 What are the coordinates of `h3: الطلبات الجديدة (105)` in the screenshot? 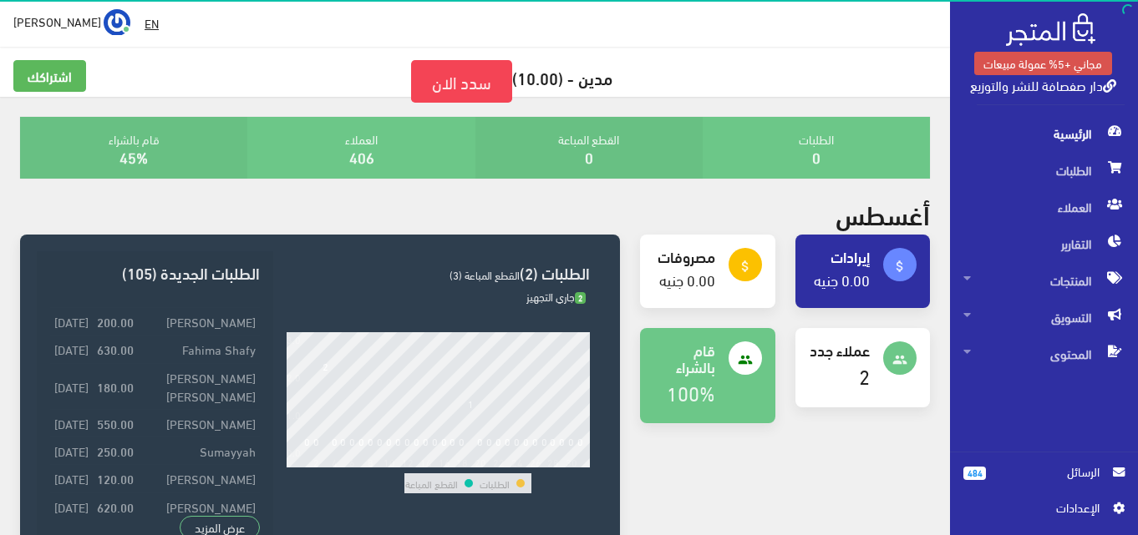 It's located at (155, 272).